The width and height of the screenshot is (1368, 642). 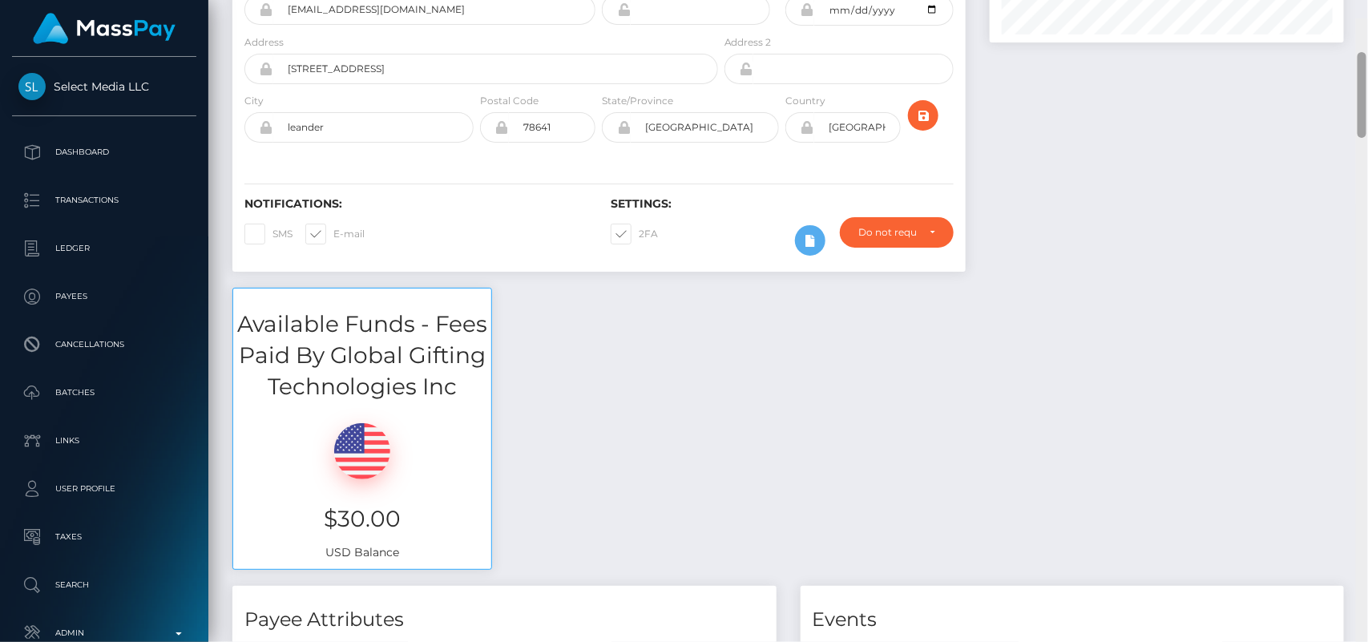 I want to click on label: State/Province, so click(x=637, y=101).